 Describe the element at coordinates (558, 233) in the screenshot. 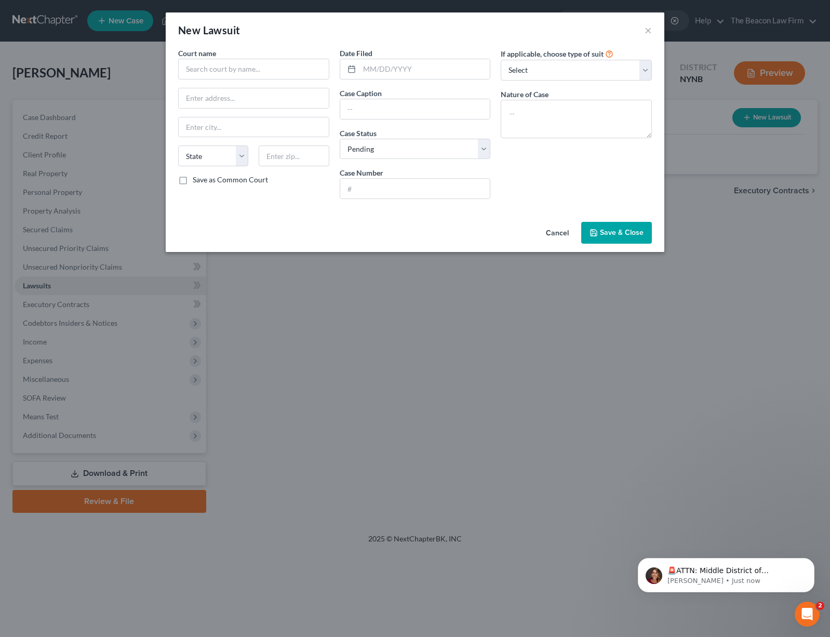

I see `button: Cancel` at that location.